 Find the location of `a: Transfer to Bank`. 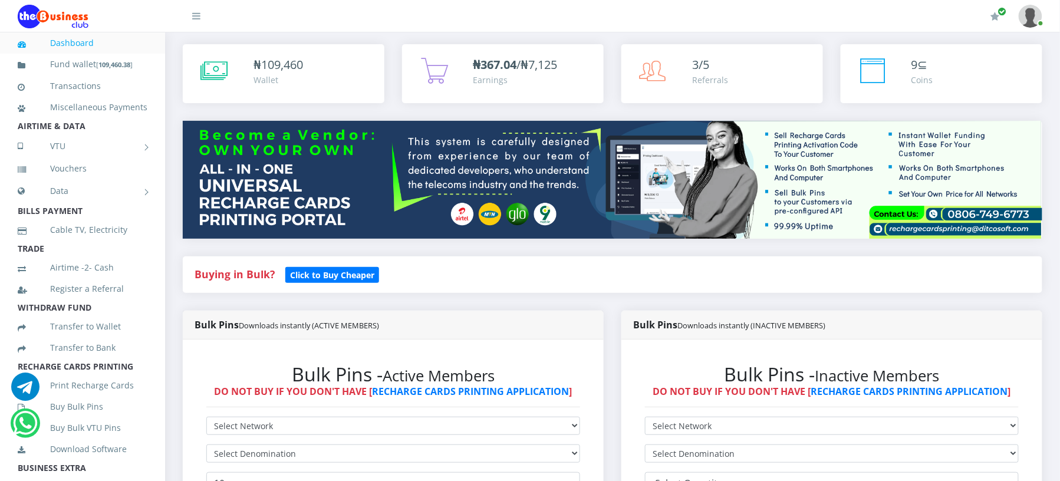

a: Transfer to Bank is located at coordinates (83, 348).